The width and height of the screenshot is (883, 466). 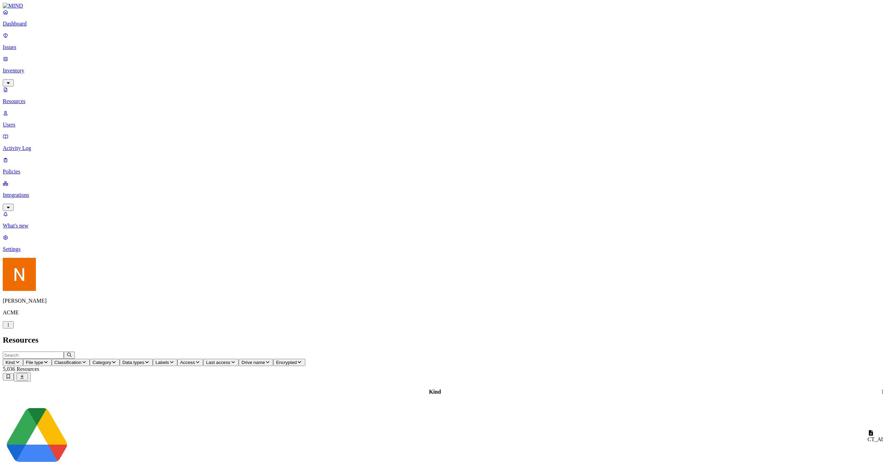 I want to click on span: Classification, so click(x=68, y=362).